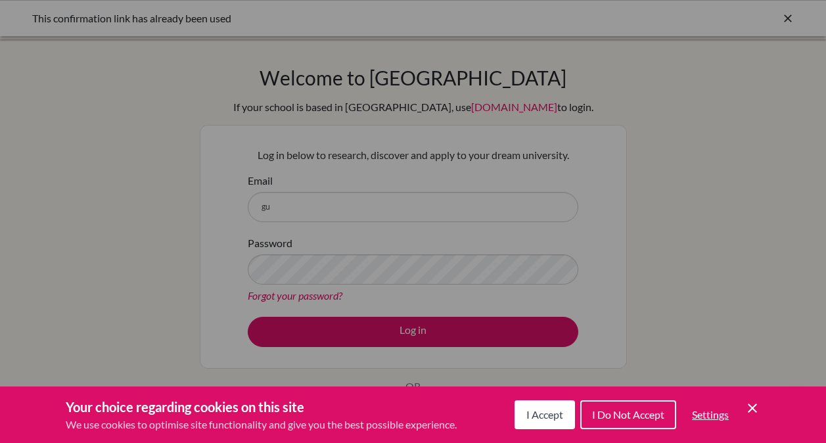  What do you see at coordinates (544, 414) in the screenshot?
I see `span: I Accept` at bounding box center [544, 414].